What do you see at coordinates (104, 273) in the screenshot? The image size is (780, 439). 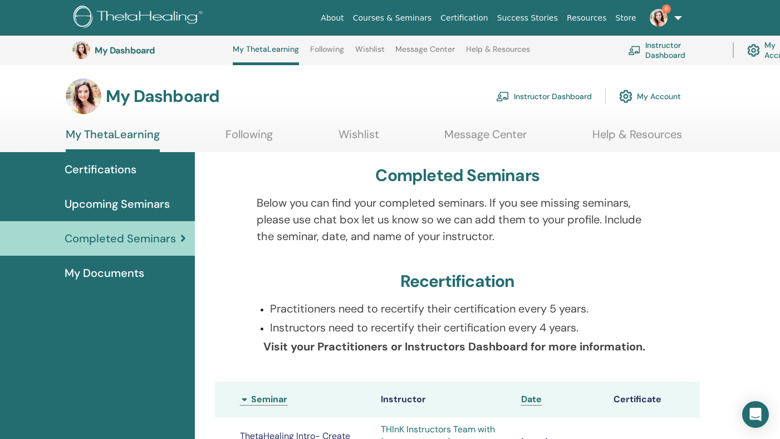 I see `span: My Documents` at bounding box center [104, 273].